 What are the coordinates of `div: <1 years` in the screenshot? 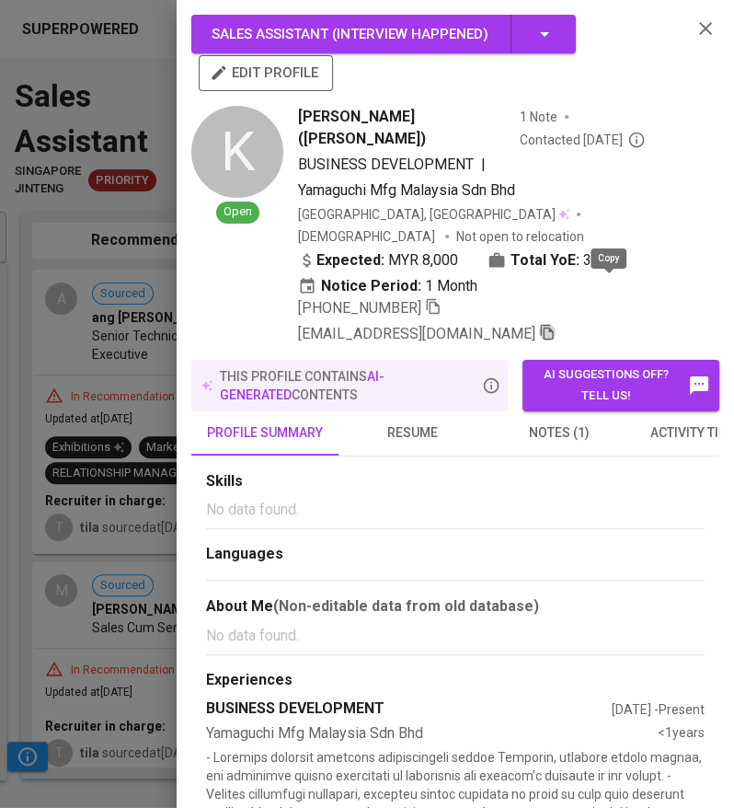 It's located at (681, 733).